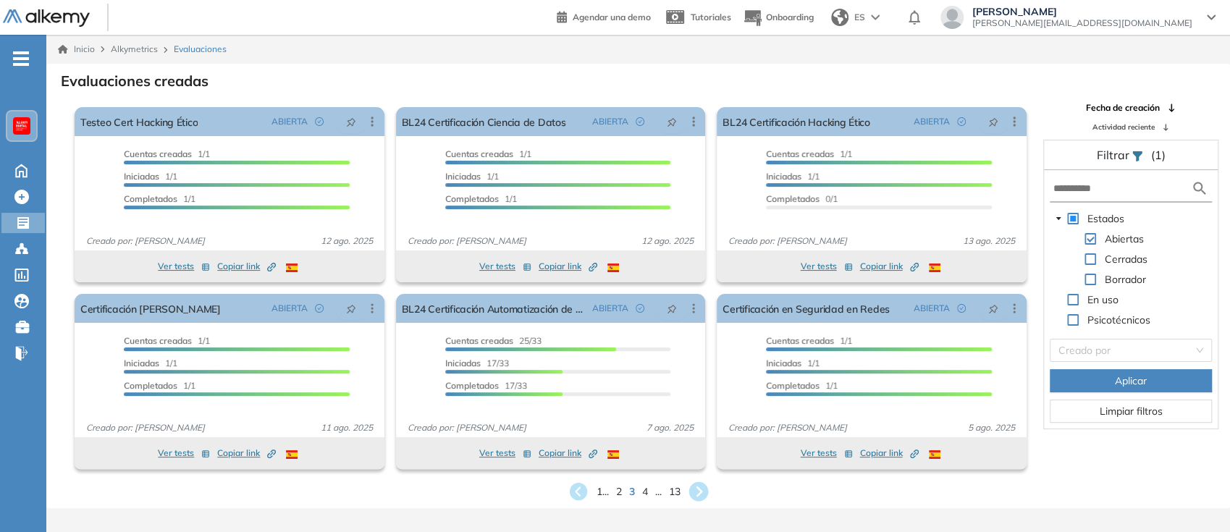 The image size is (1230, 532). Describe the element at coordinates (1123, 108) in the screenshot. I see `span: Fecha de creación` at that location.